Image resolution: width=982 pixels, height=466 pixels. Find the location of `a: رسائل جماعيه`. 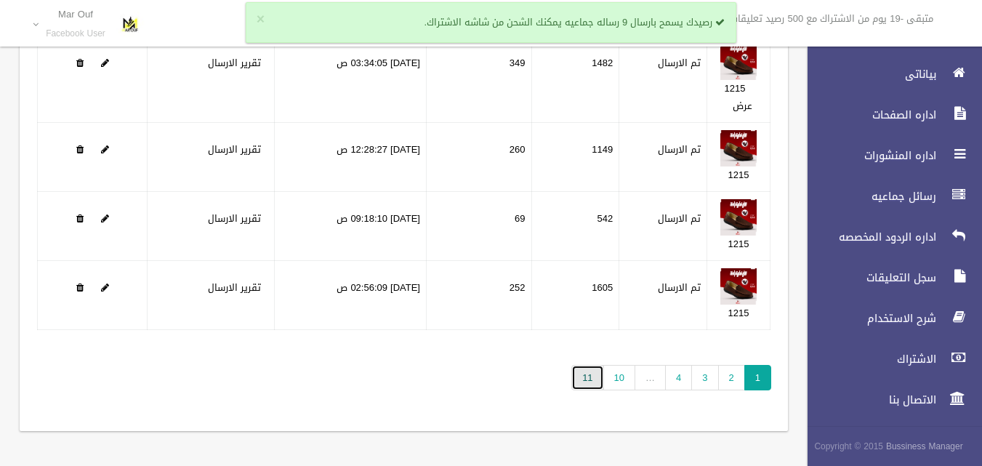

a: رسائل جماعيه is located at coordinates (888, 196).